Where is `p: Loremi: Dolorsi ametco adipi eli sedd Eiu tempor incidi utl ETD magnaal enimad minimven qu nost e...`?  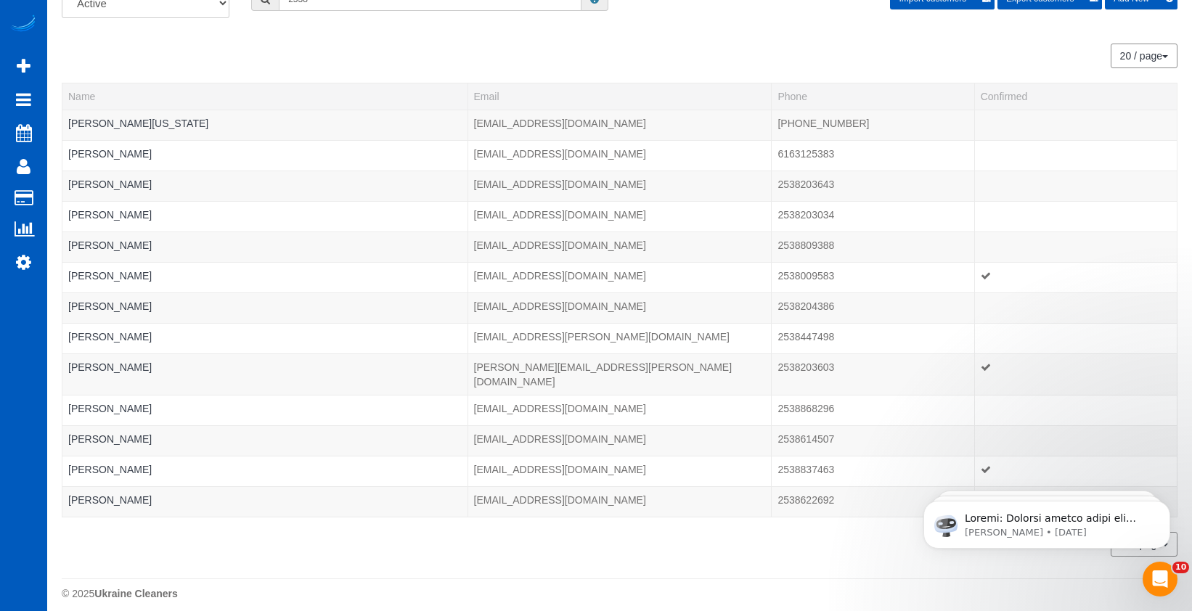 p: Loremi: Dolorsi ametco adipi eli sedd Eiu tempor incidi utl ETD magnaal enimad minimven qu nost e... is located at coordinates (157, 49).